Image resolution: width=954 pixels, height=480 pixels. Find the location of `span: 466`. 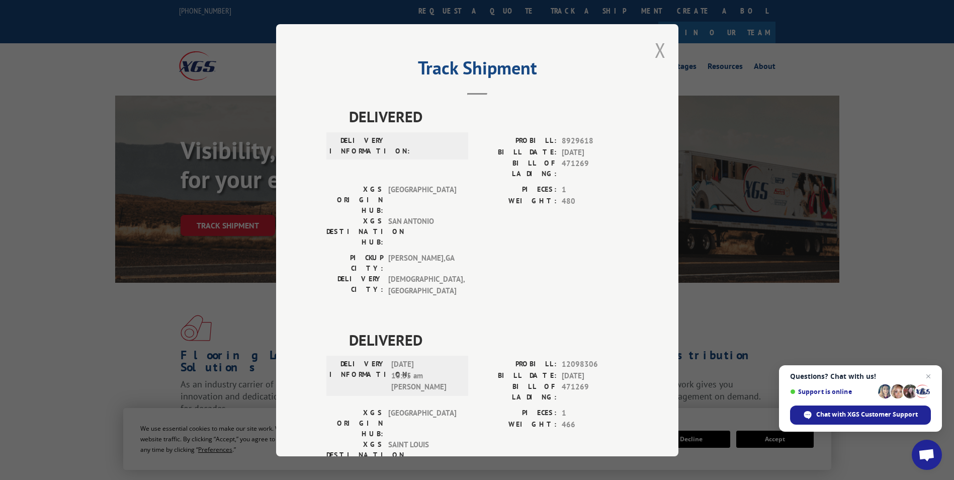

span: 466 is located at coordinates (595, 424).